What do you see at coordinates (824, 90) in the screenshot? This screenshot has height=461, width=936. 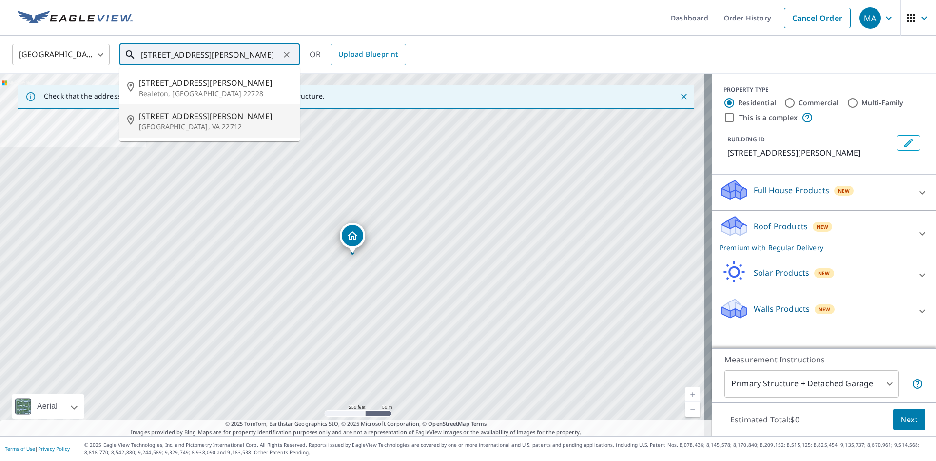 I see `div: PROPERTY TYPE` at bounding box center [824, 90].